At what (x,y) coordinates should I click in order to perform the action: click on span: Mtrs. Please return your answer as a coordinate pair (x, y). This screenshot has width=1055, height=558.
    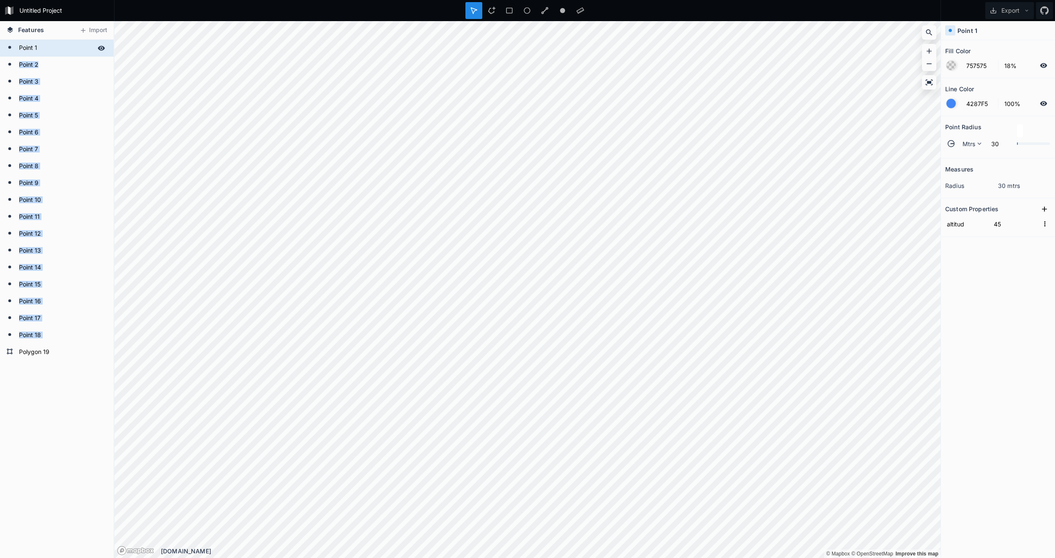
    Looking at the image, I should click on (969, 144).